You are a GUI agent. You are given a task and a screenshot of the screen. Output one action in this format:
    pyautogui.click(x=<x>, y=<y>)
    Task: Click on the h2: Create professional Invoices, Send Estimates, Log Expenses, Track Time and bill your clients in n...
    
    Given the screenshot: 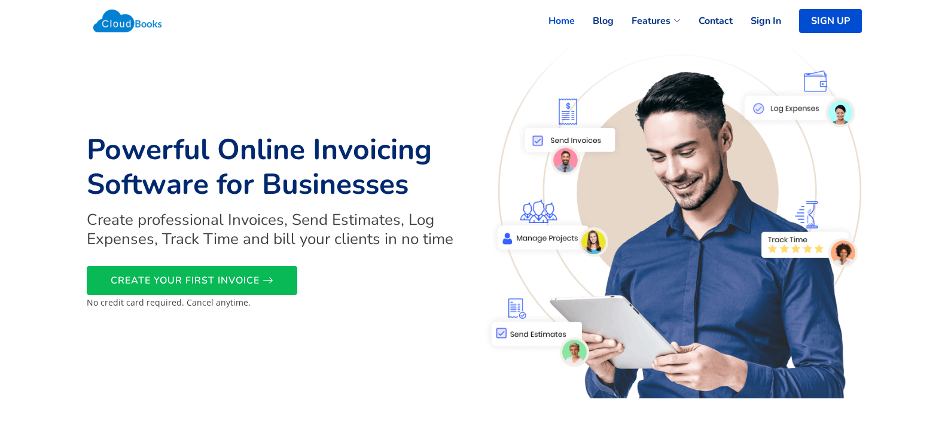 What is the action you would take?
    pyautogui.click(x=277, y=229)
    